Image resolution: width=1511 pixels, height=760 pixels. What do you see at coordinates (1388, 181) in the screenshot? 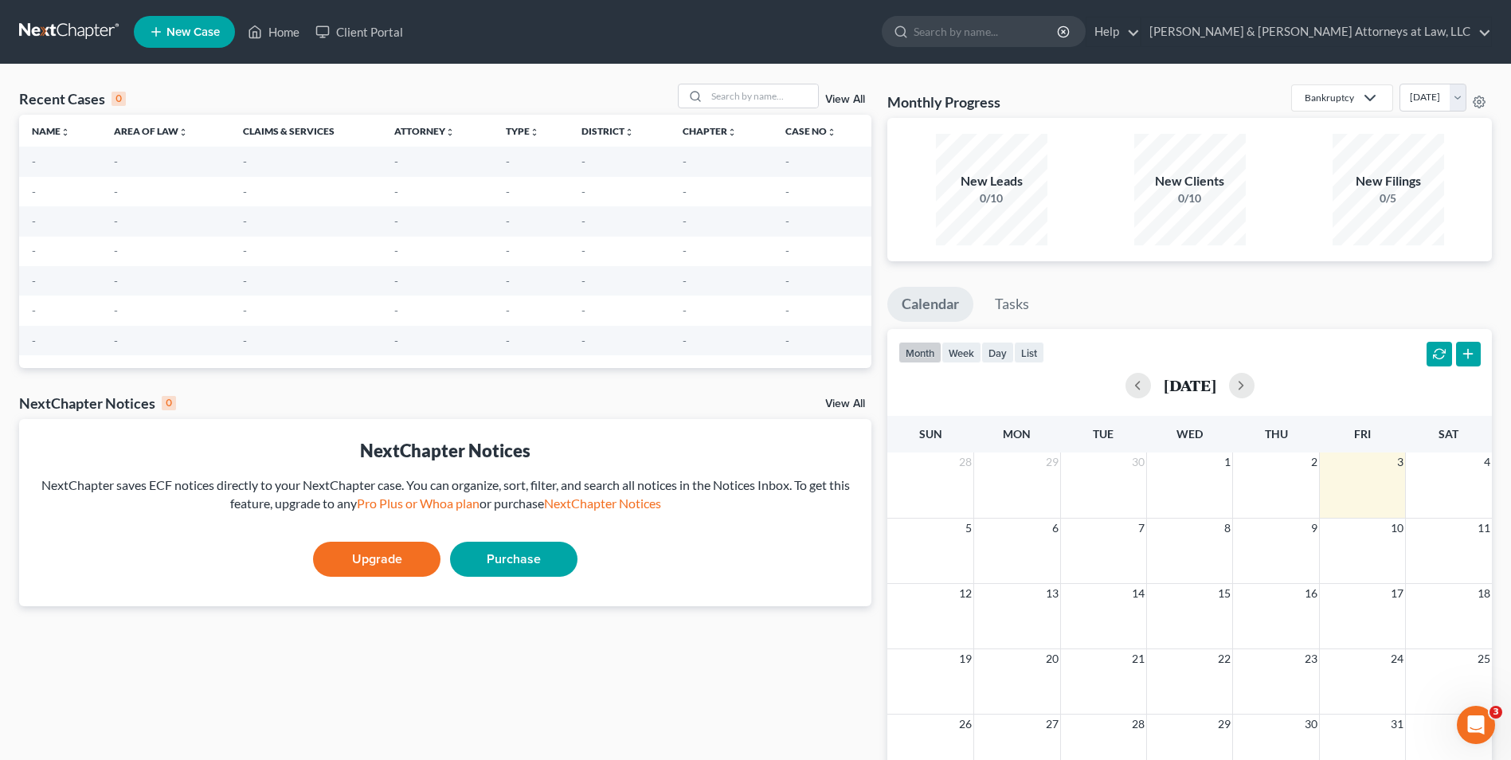
I see `div: New Filings` at bounding box center [1388, 181].